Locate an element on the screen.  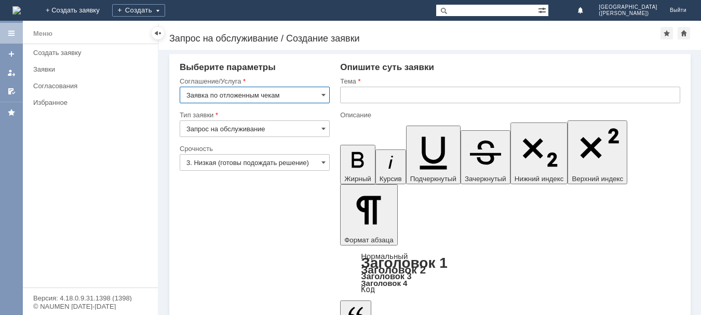
button: Курсив is located at coordinates (391, 167).